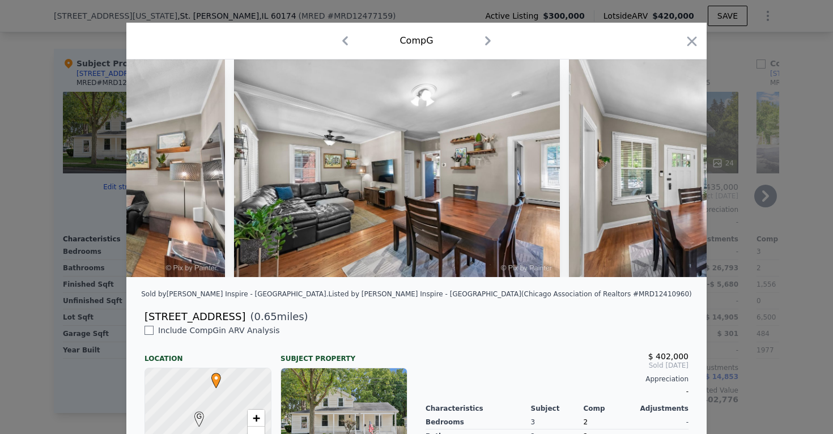 Image resolution: width=833 pixels, height=434 pixels. What do you see at coordinates (195, 415) in the screenshot?
I see `div: G` at bounding box center [195, 415].